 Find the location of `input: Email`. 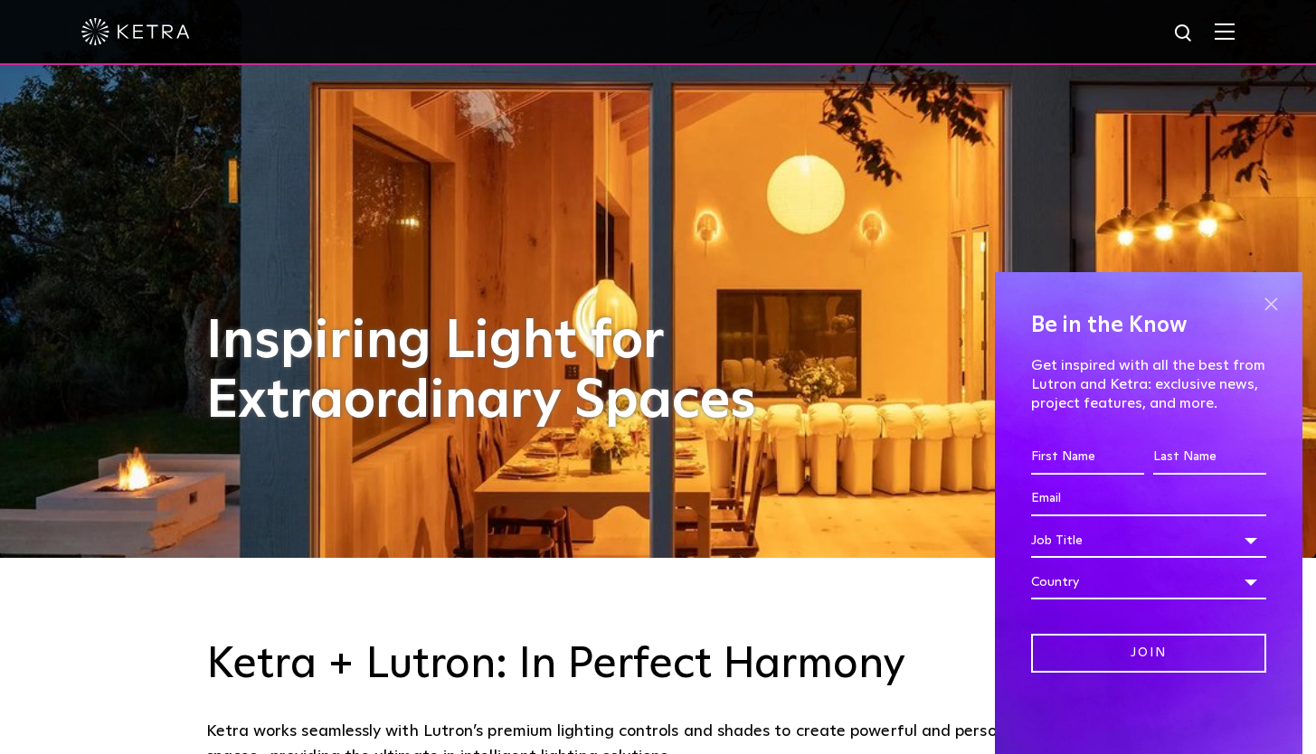

input: Email is located at coordinates (1149, 499).